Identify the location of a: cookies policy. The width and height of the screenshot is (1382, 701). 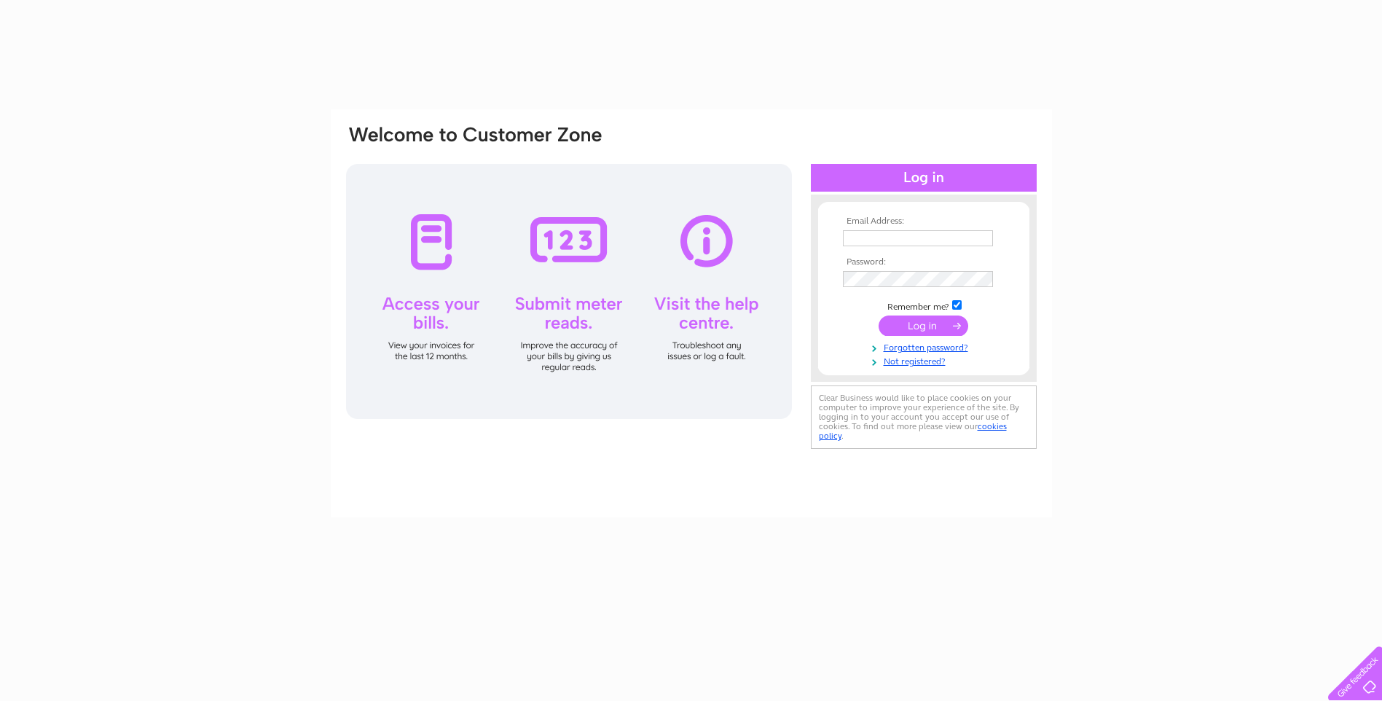
(913, 431).